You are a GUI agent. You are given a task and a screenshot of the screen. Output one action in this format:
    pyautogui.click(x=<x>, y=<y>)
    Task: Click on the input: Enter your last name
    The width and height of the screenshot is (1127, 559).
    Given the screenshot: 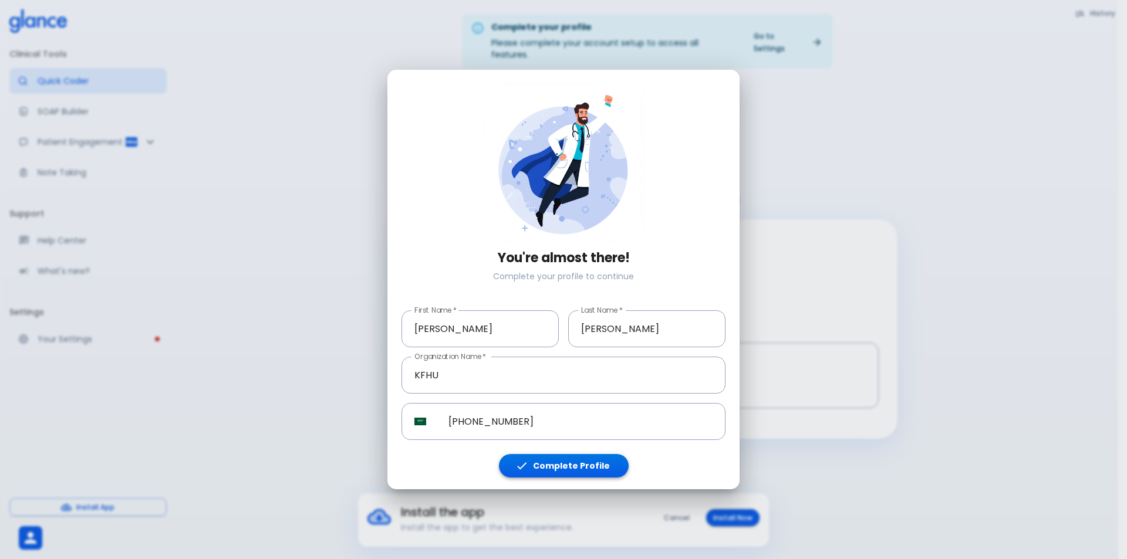 What is the action you would take?
    pyautogui.click(x=647, y=329)
    